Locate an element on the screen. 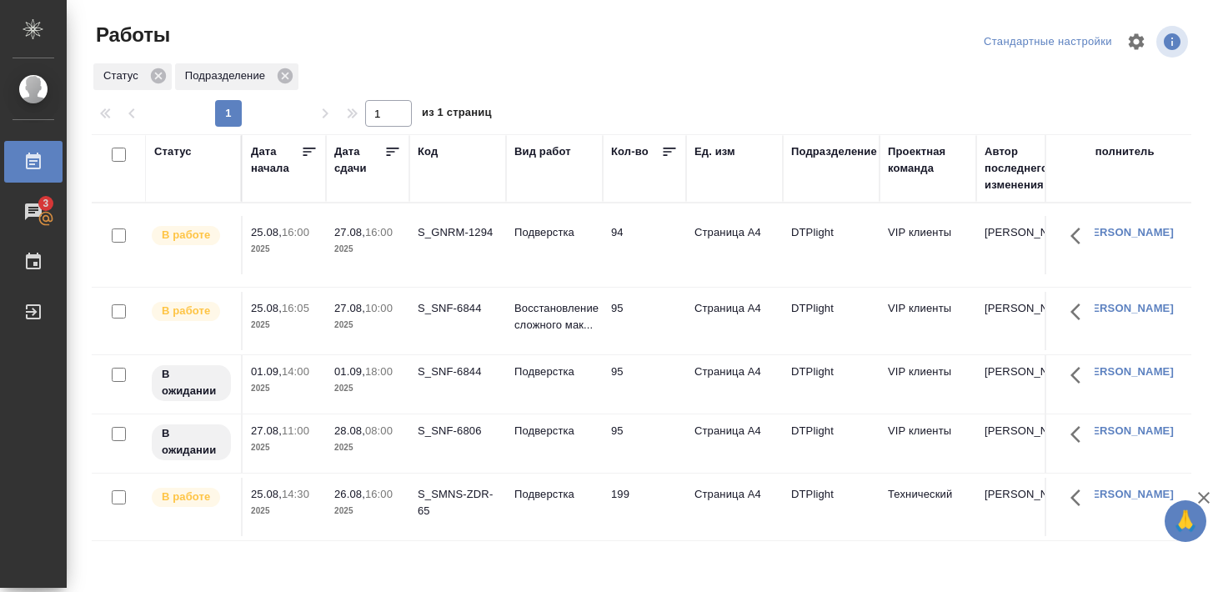 The height and width of the screenshot is (592, 1223). div: Ед. изм is located at coordinates (715, 152).